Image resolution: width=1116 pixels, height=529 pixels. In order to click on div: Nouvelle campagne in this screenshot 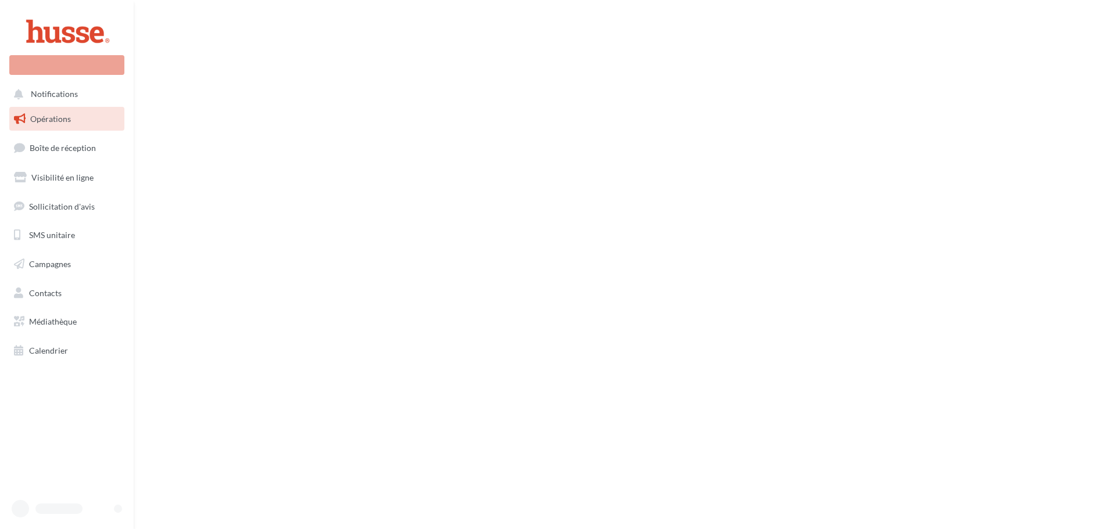, I will do `click(67, 65)`.